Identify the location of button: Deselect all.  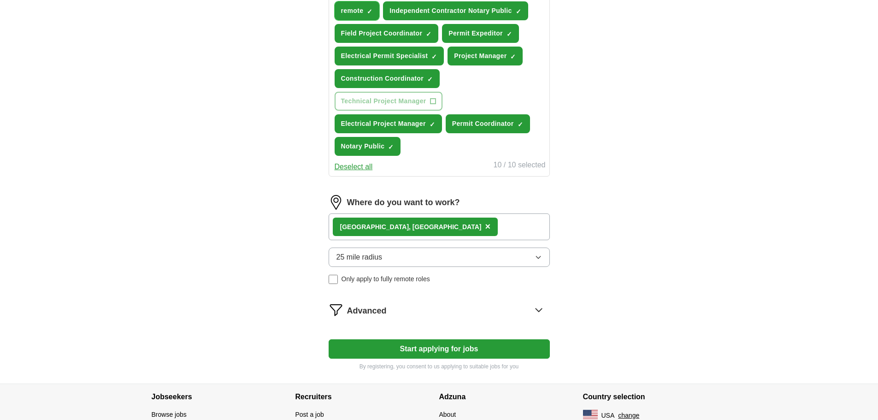
(354, 167).